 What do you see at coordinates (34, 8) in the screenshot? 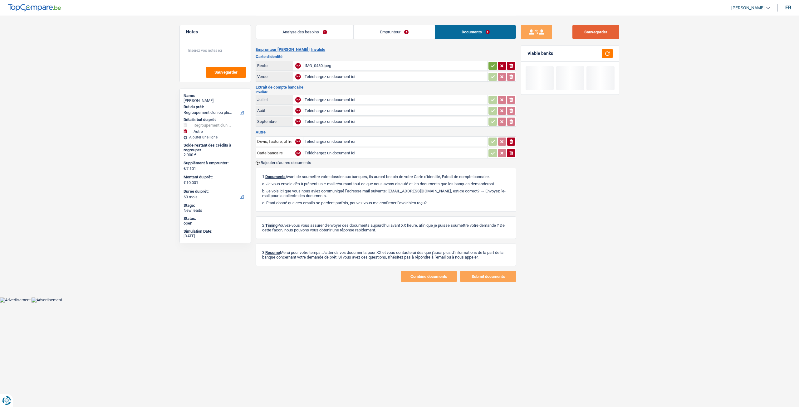
I see `img: TopCompare Logo` at bounding box center [34, 8].